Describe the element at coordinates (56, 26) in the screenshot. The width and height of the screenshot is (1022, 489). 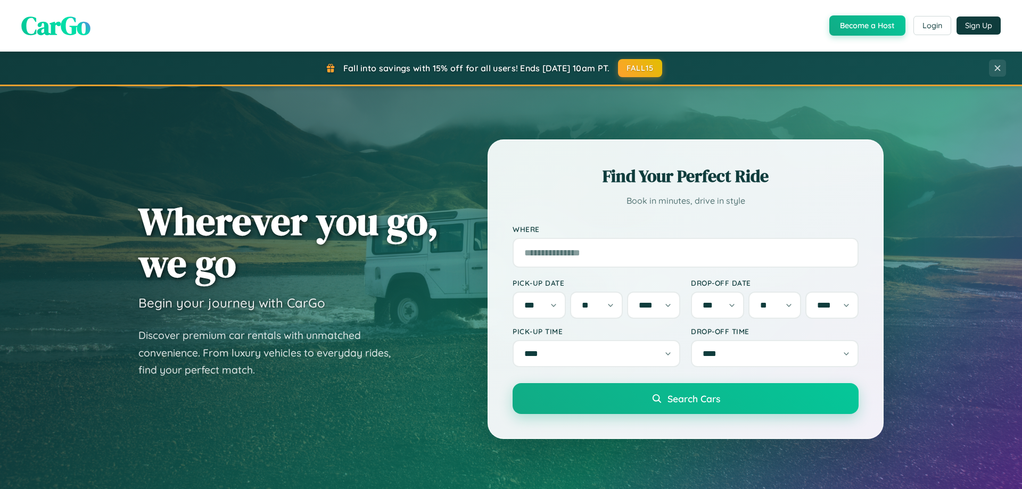
I see `span: CarGo` at that location.